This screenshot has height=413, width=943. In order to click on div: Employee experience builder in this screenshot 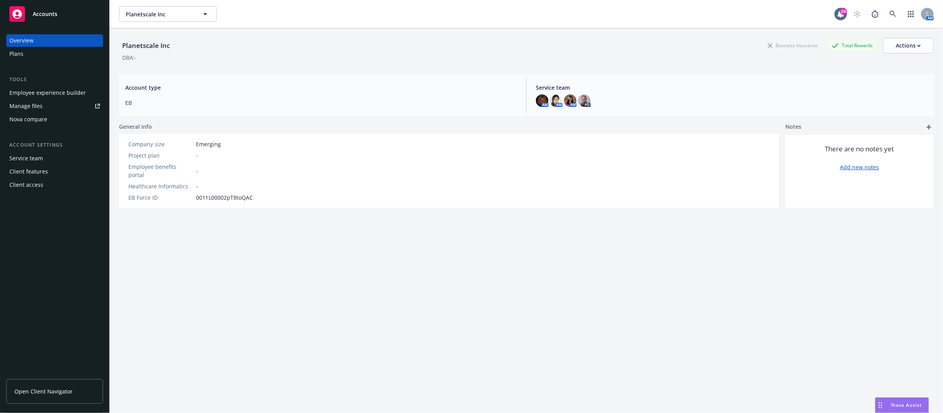, I will do `click(48, 93)`.